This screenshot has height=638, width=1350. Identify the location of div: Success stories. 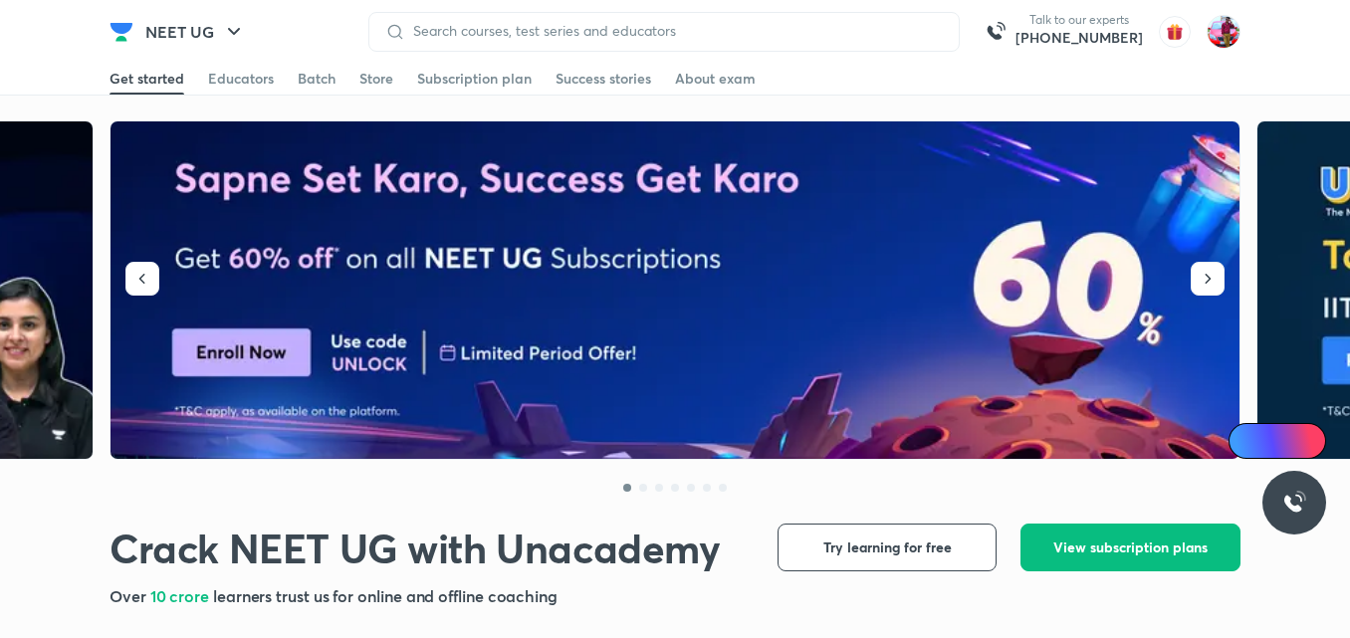
(603, 79).